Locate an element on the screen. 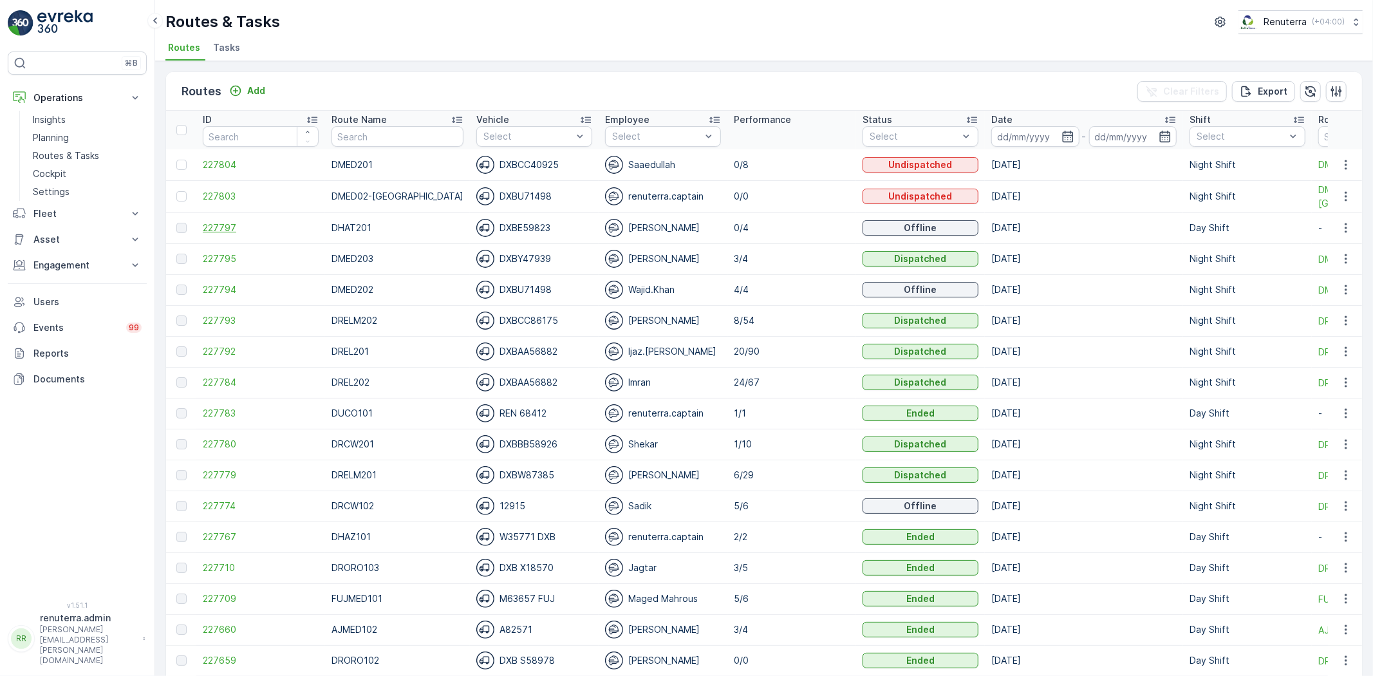 The image size is (1373, 676). p: Vehicle is located at coordinates (492, 120).